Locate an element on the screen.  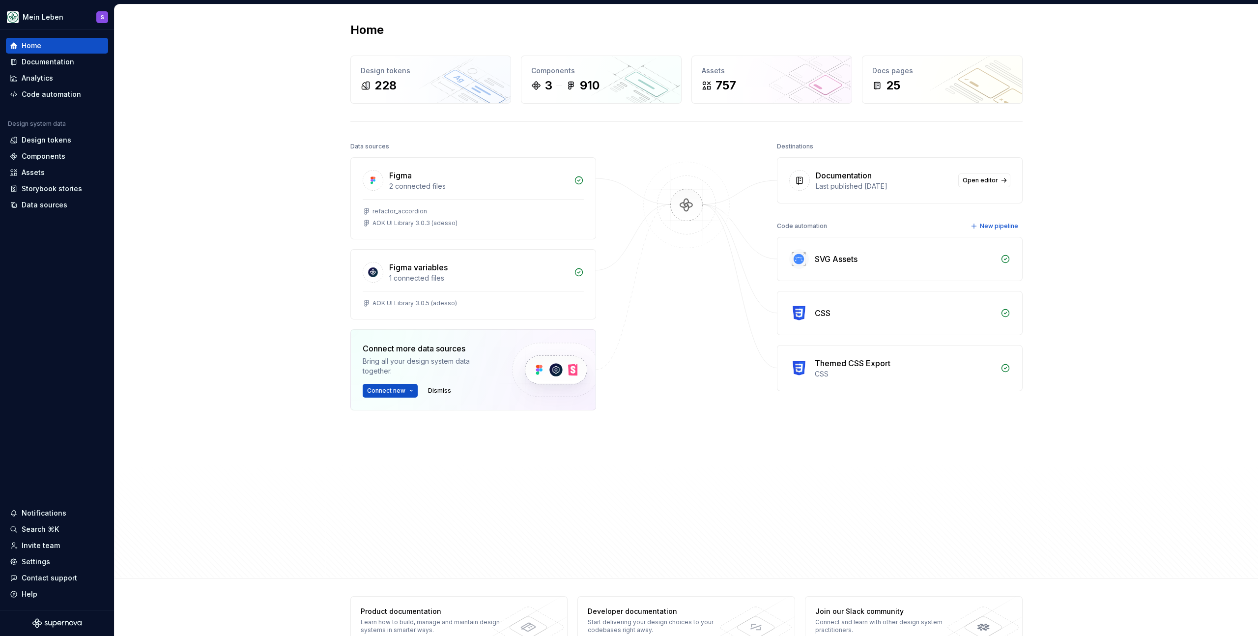
button: Search ⌘K is located at coordinates (57, 529).